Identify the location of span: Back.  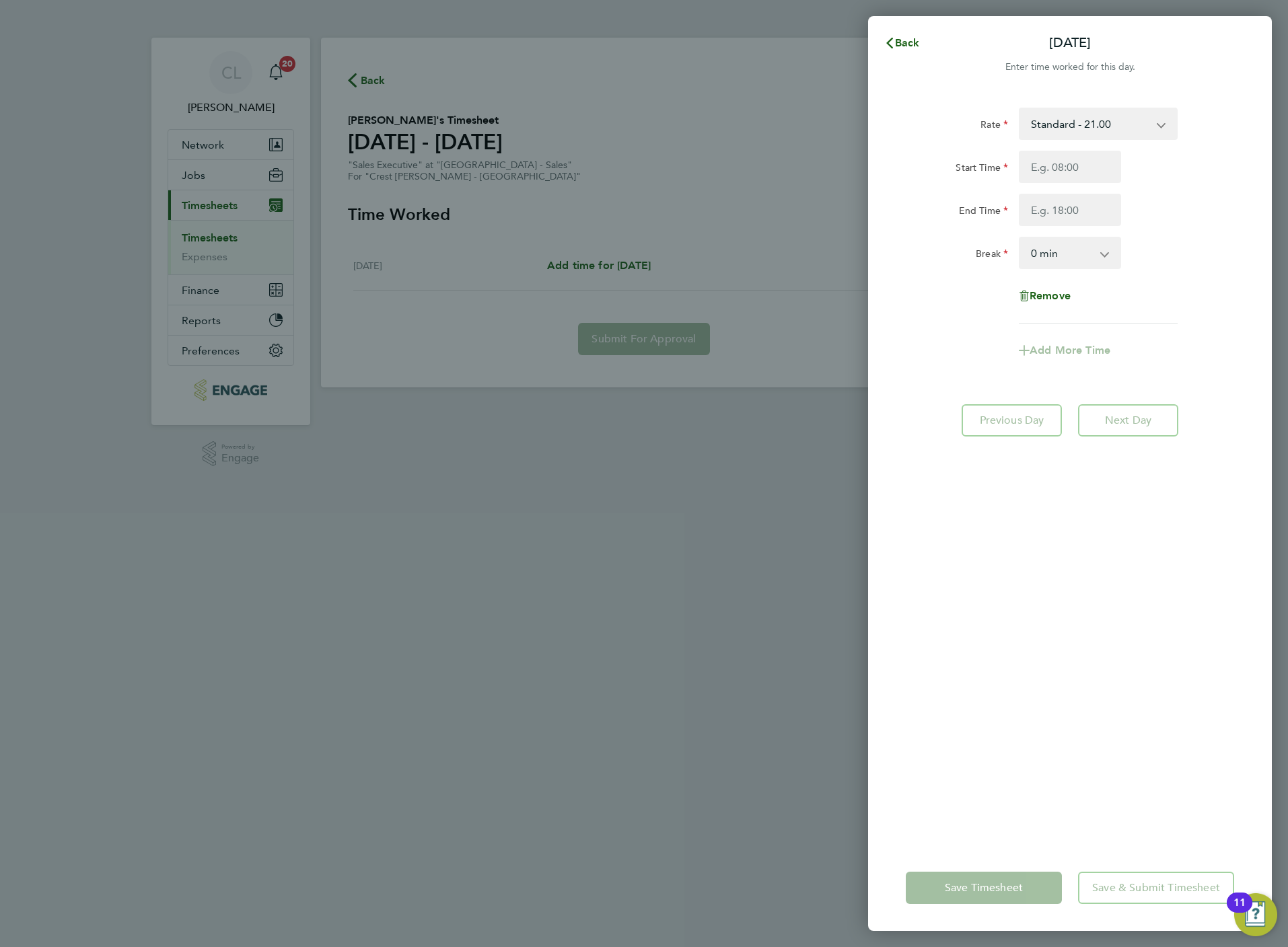
(907, 42).